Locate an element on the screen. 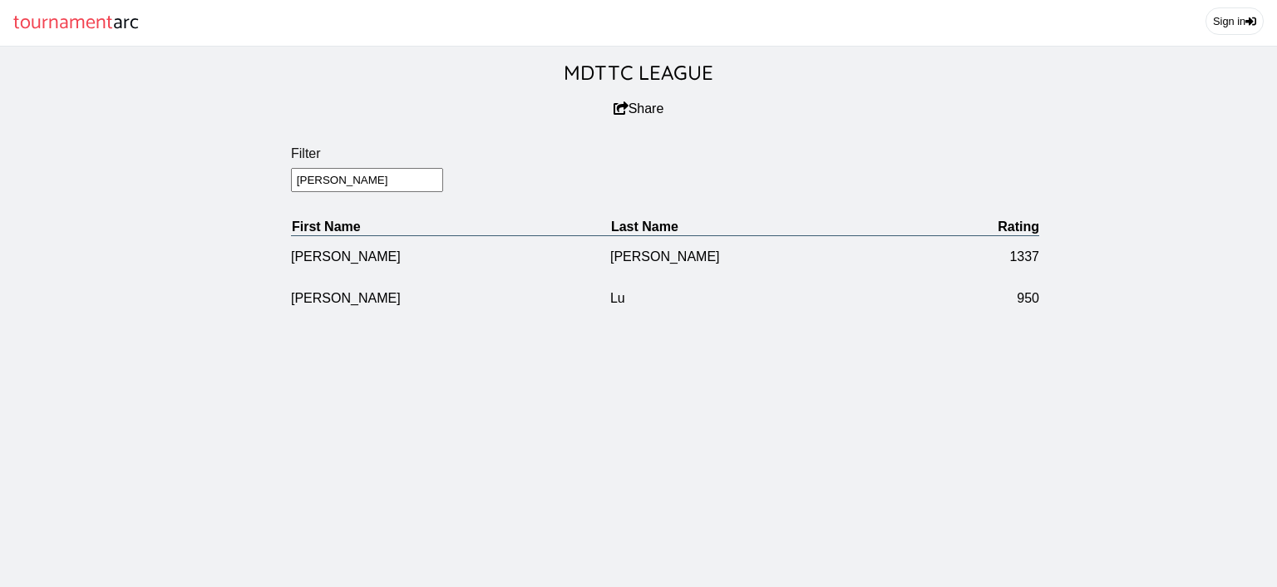 This screenshot has width=1277, height=587. th: First Name is located at coordinates (451, 227).